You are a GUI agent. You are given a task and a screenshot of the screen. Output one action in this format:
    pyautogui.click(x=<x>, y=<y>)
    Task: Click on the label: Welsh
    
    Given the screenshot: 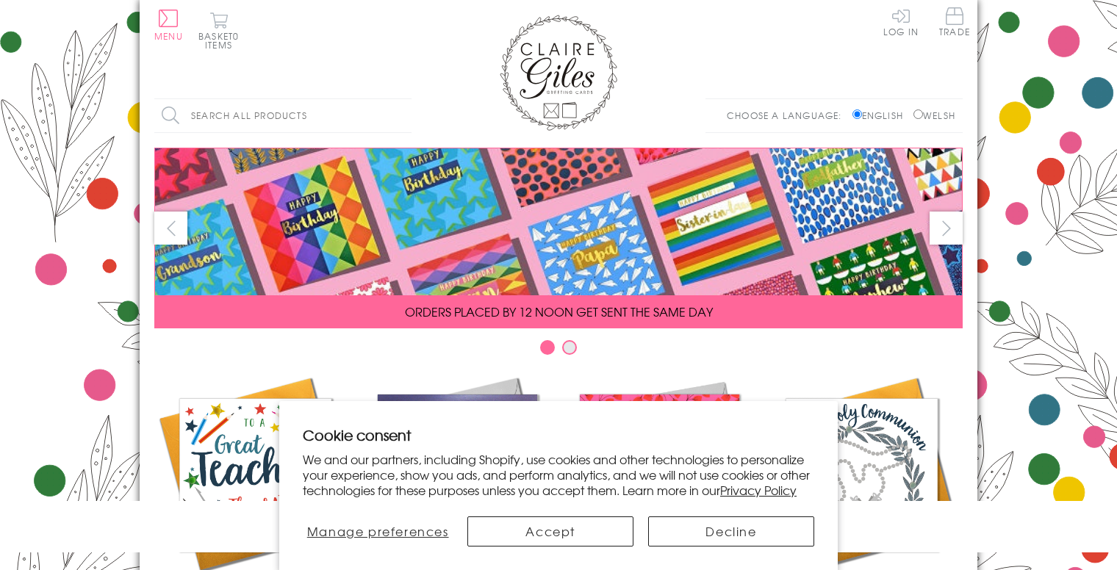 What is the action you would take?
    pyautogui.click(x=934, y=115)
    